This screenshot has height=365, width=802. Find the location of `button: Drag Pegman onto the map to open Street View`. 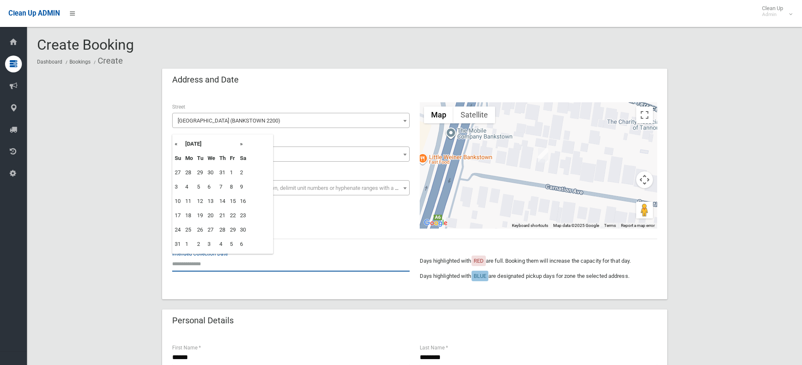

button: Drag Pegman onto the map to open Street View is located at coordinates (645, 210).